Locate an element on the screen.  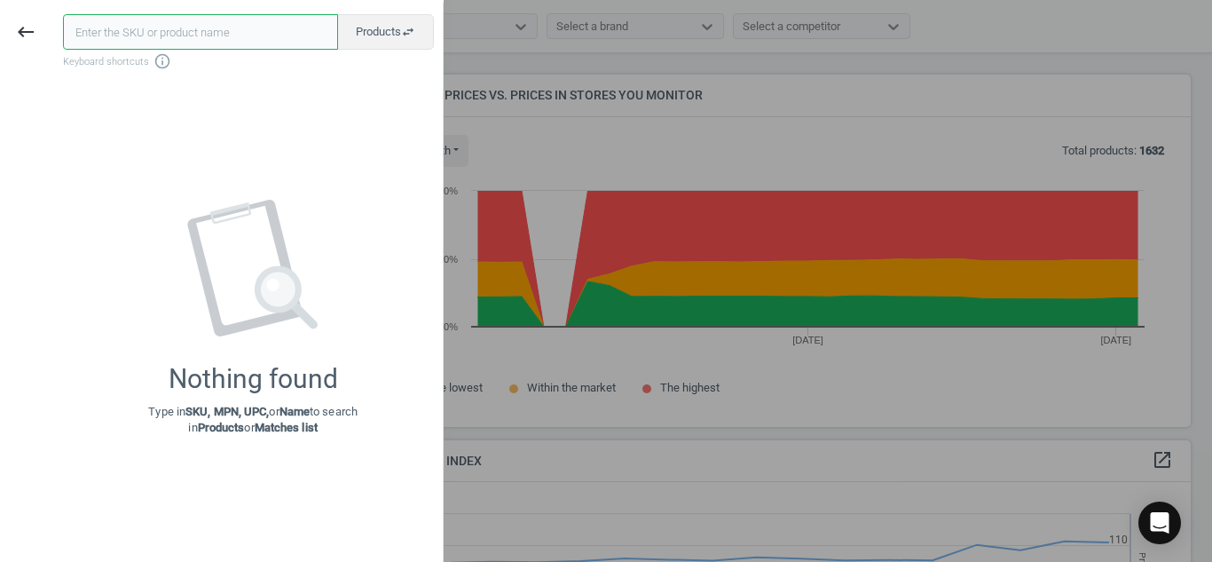
button: keyboard_backspace is located at coordinates (26, 32).